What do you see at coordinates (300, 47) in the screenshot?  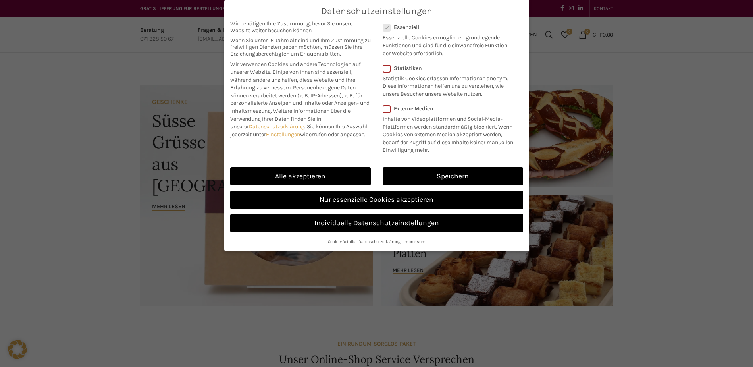 I see `span: Wenn Sie unter 16 Jahre alt sind und Ihre Zustimmung zu freiwilligen Diensten geben möchten, müss...` at bounding box center [300, 47].